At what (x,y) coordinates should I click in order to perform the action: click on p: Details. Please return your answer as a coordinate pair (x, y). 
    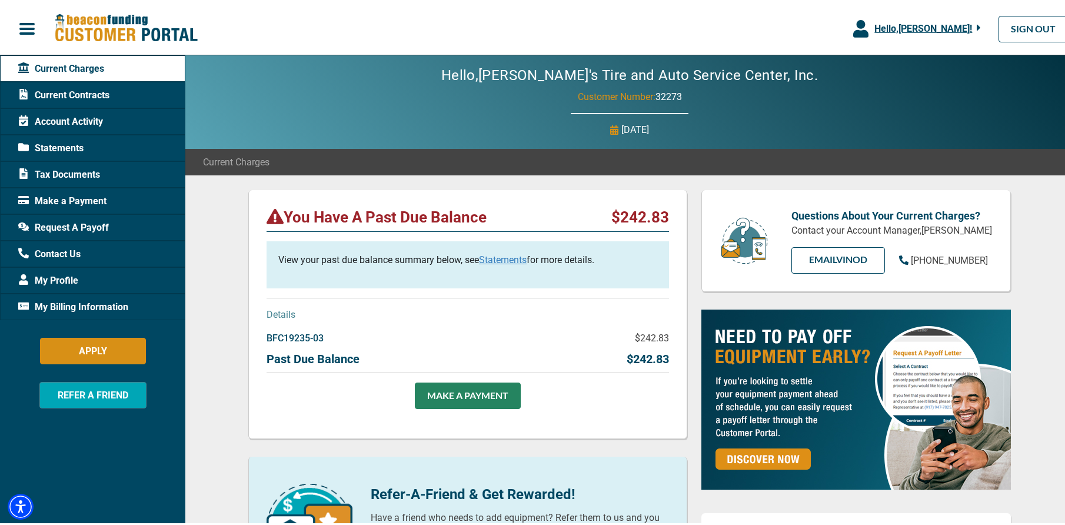
    Looking at the image, I should click on (468, 312).